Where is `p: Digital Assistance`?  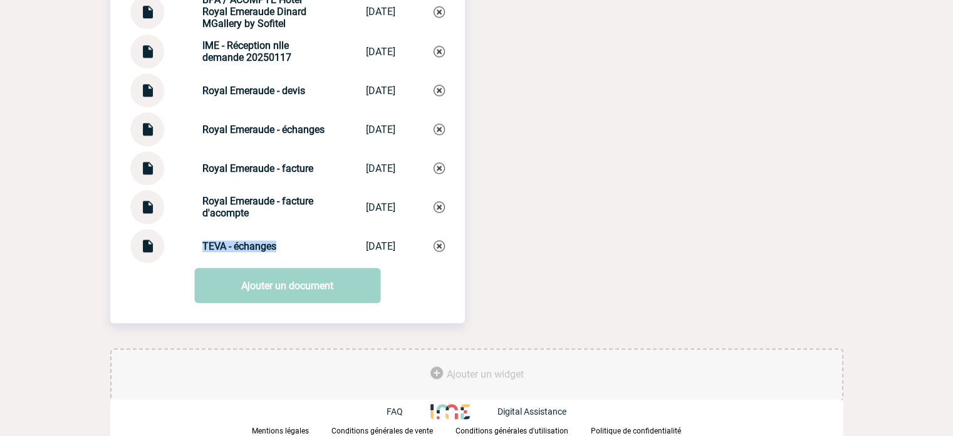 p: Digital Assistance is located at coordinates (532, 411).